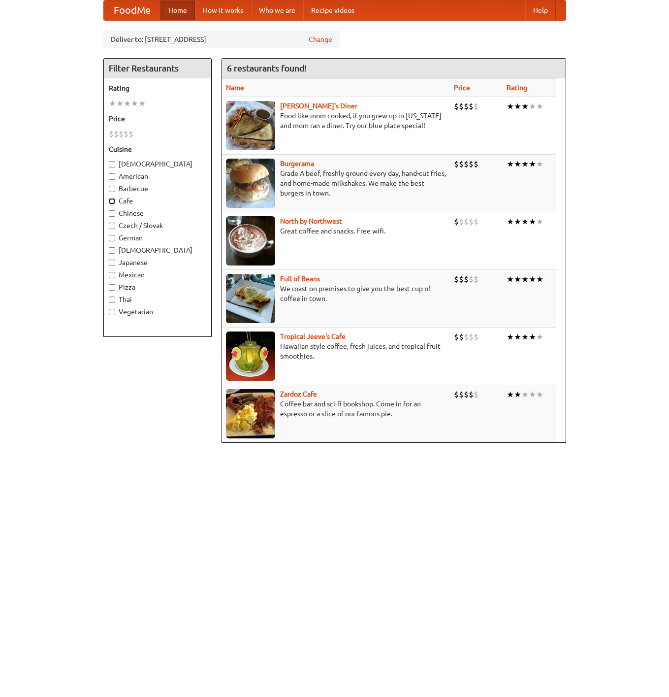 The height and width of the screenshot is (697, 669). Describe the element at coordinates (158, 149) in the screenshot. I see `h5: Cuisine` at that location.